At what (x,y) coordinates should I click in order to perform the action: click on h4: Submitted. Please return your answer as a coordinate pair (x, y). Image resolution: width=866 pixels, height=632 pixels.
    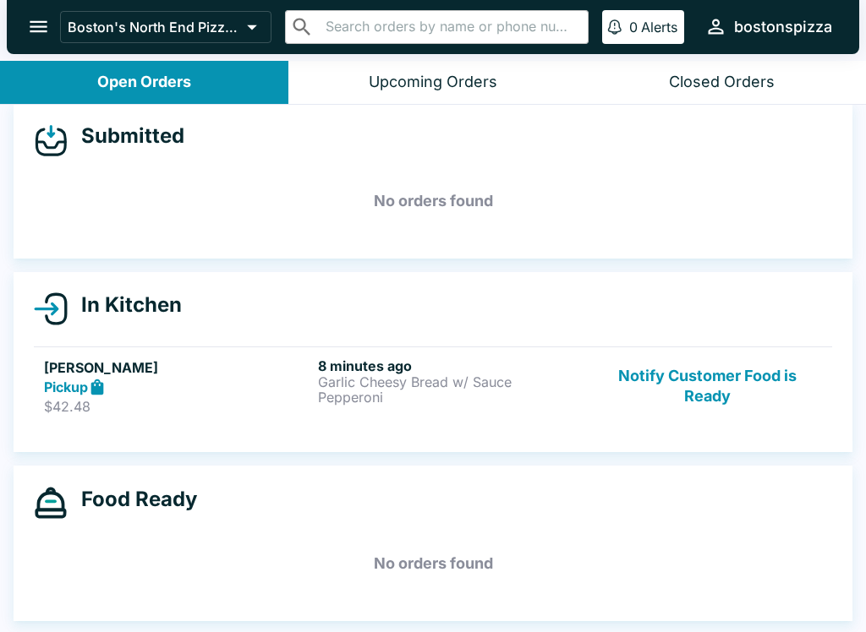
    Looking at the image, I should click on (126, 136).